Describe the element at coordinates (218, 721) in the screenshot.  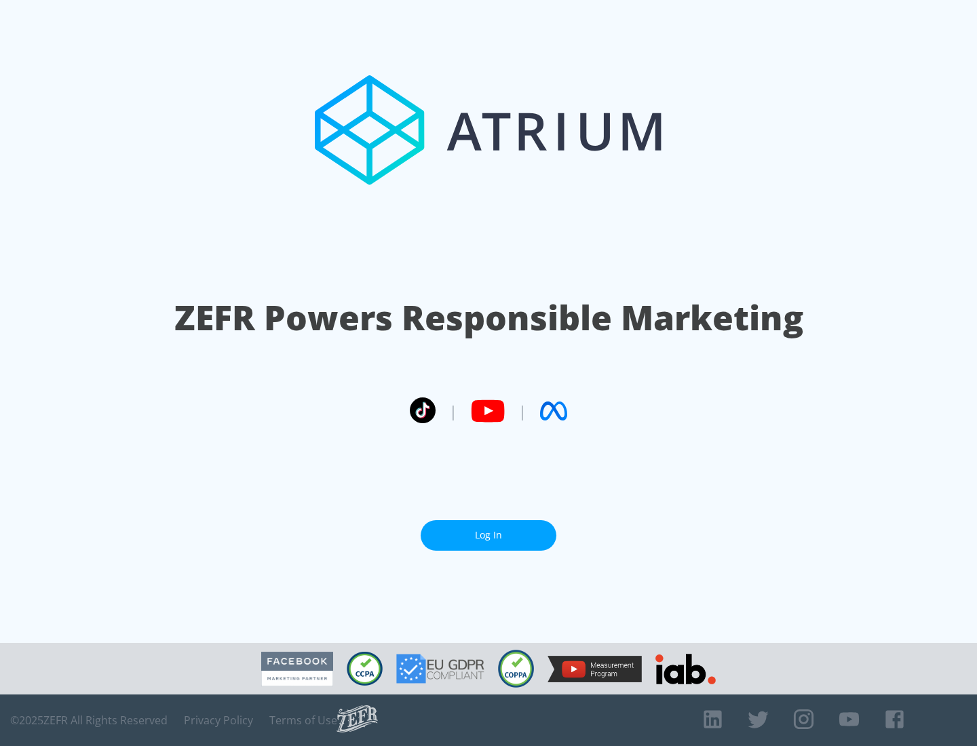
I see `a: Privacy Policy` at that location.